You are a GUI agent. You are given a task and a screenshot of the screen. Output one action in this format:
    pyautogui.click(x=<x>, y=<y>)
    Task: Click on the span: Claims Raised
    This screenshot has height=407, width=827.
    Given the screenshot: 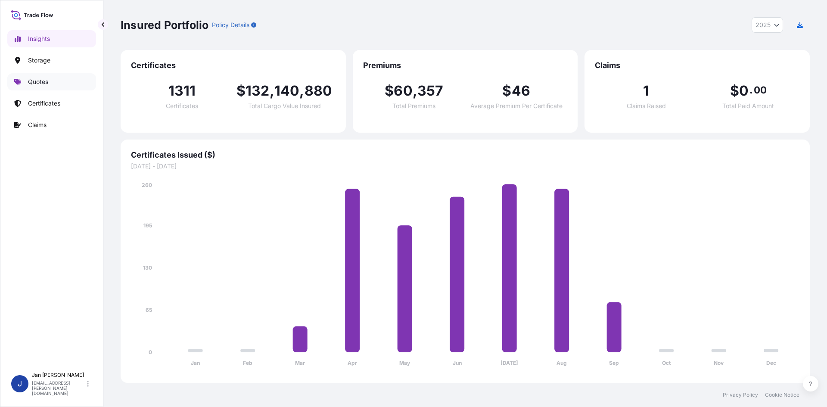 What is the action you would take?
    pyautogui.click(x=646, y=106)
    